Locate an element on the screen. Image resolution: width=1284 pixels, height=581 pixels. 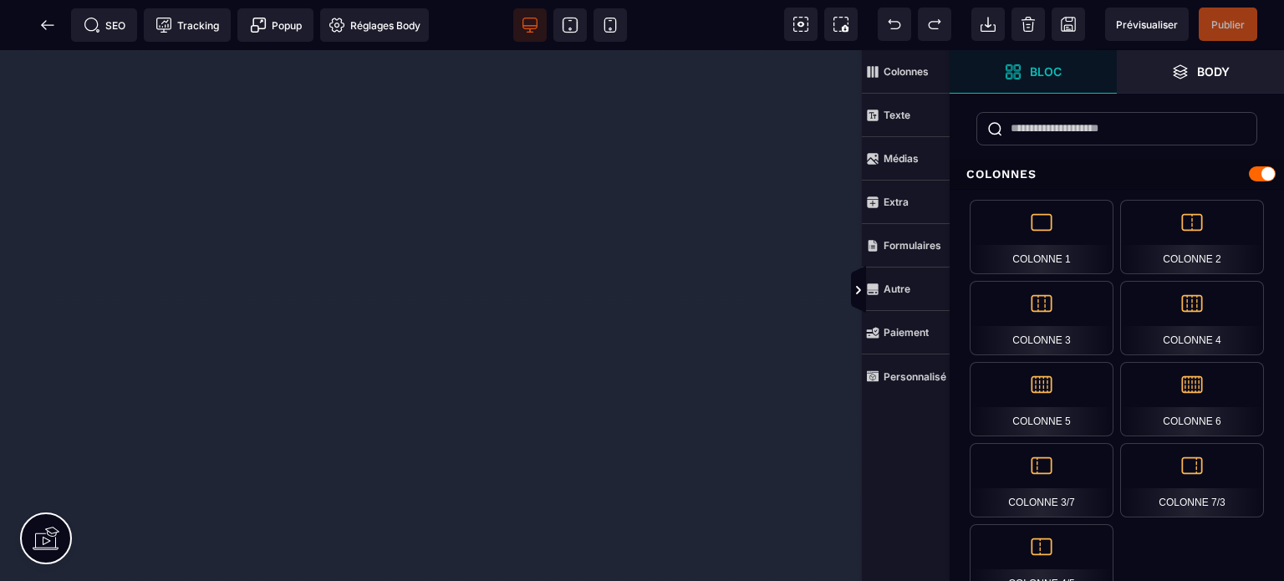
span: Extra is located at coordinates (905, 202).